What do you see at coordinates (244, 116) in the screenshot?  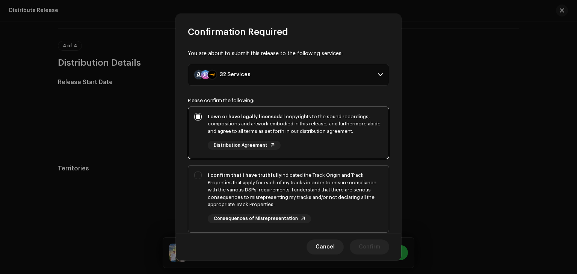 I see `strong: I own or have legally licensed` at bounding box center [244, 116].